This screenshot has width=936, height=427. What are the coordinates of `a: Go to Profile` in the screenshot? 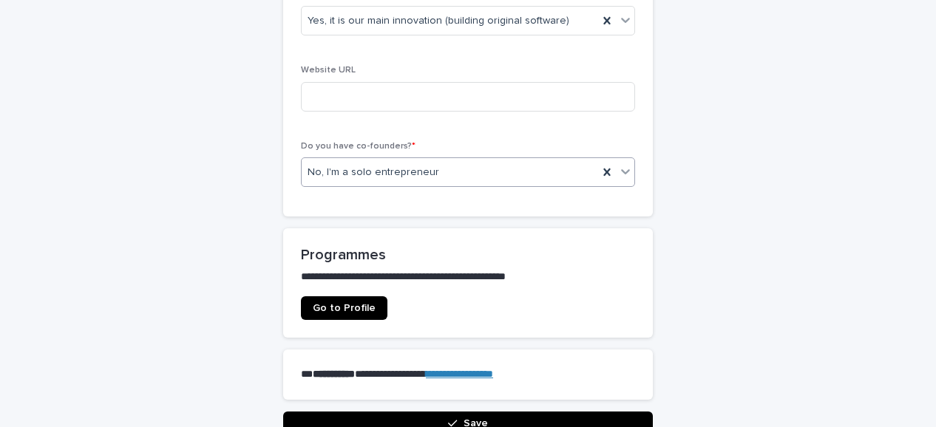 It's located at (344, 308).